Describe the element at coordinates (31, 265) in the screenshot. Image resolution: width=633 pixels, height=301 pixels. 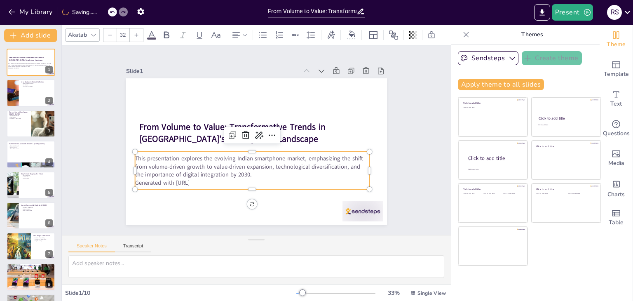
I see `p: Strategic Recommendations for Stakeholders` at that location.